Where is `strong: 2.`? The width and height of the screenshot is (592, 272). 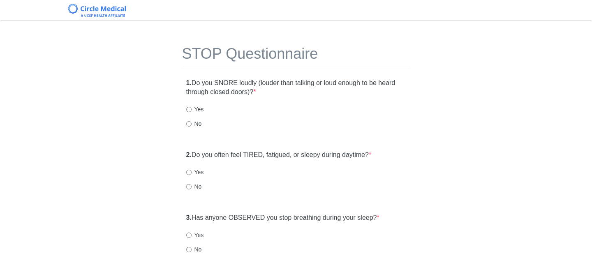 strong: 2. is located at coordinates (189, 154).